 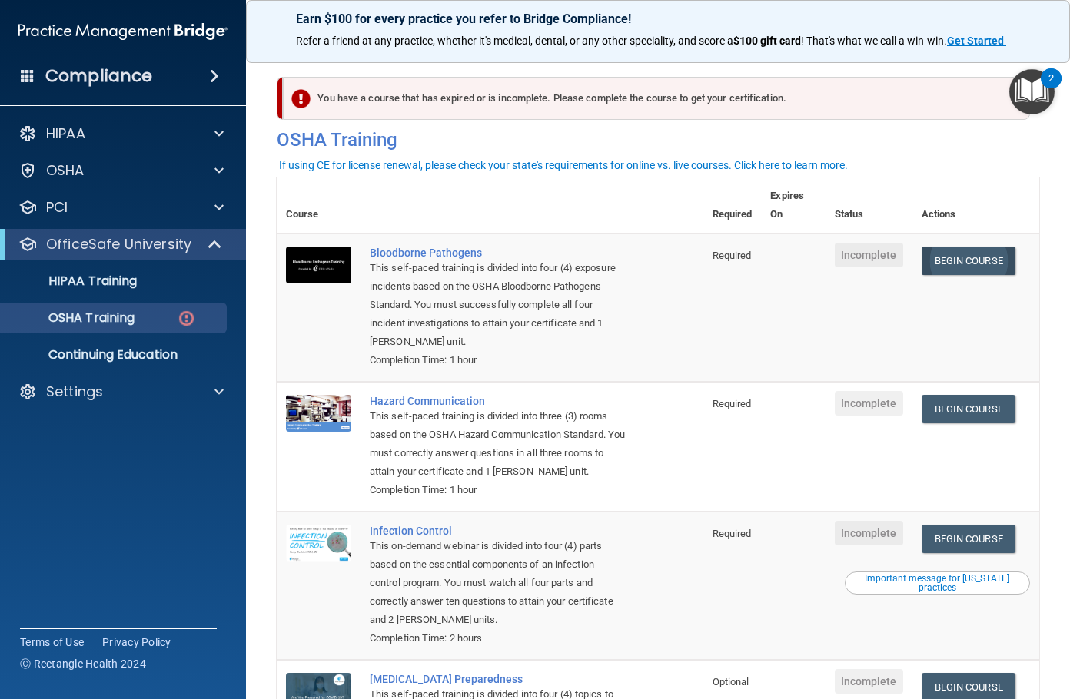 What do you see at coordinates (975, 205) in the screenshot?
I see `th: Actions` at bounding box center [975, 205].